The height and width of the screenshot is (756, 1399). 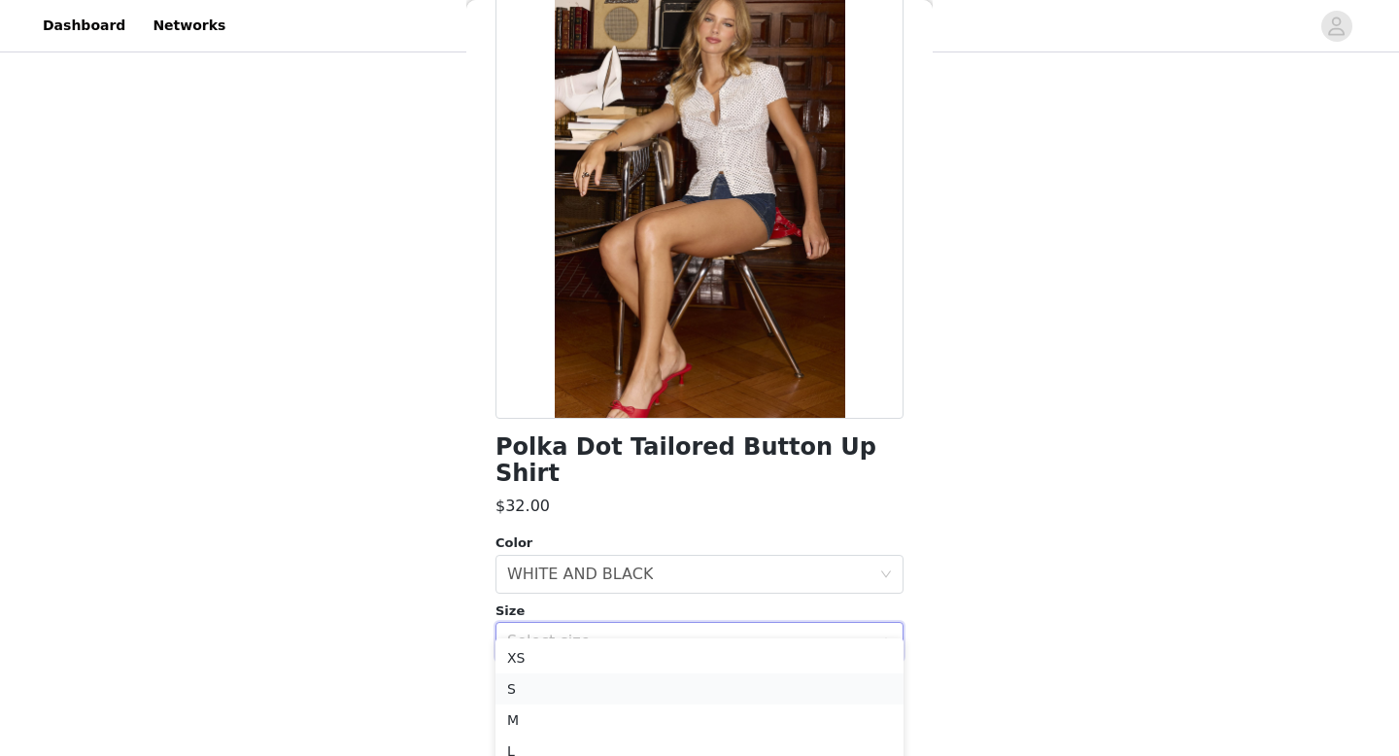 What do you see at coordinates (1335, 26) in the screenshot?
I see `div: avatar` at bounding box center [1335, 26].